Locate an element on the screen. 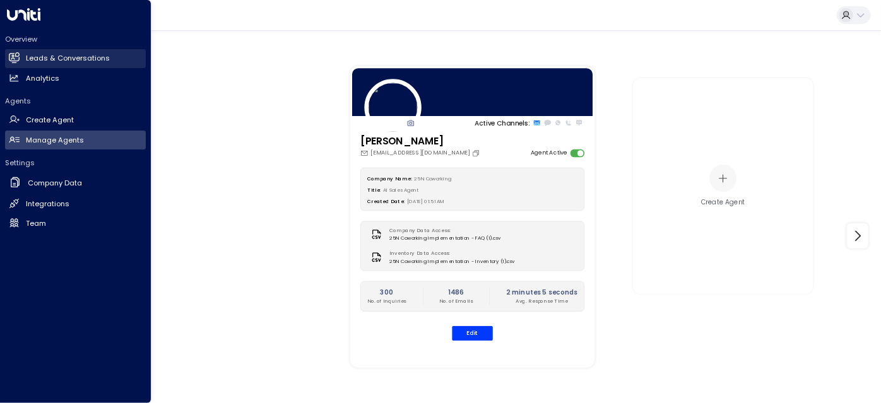 The image size is (881, 403). button: Copy is located at coordinates (477, 153).